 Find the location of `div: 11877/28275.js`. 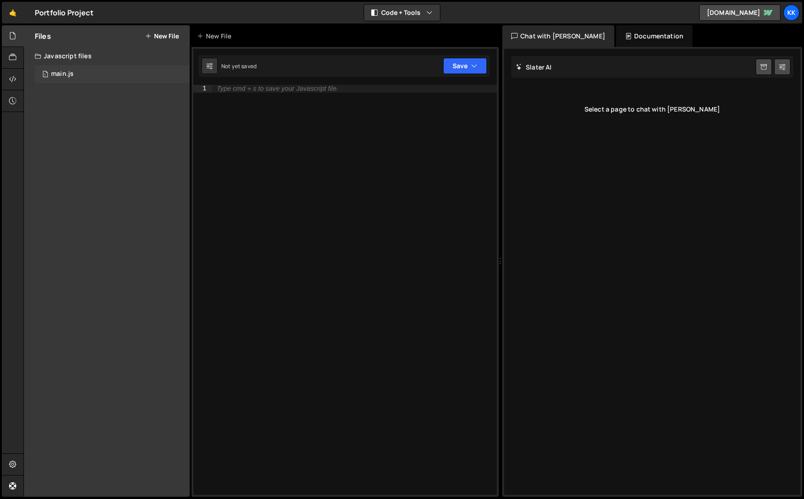

div: 11877/28275.js is located at coordinates (112, 74).